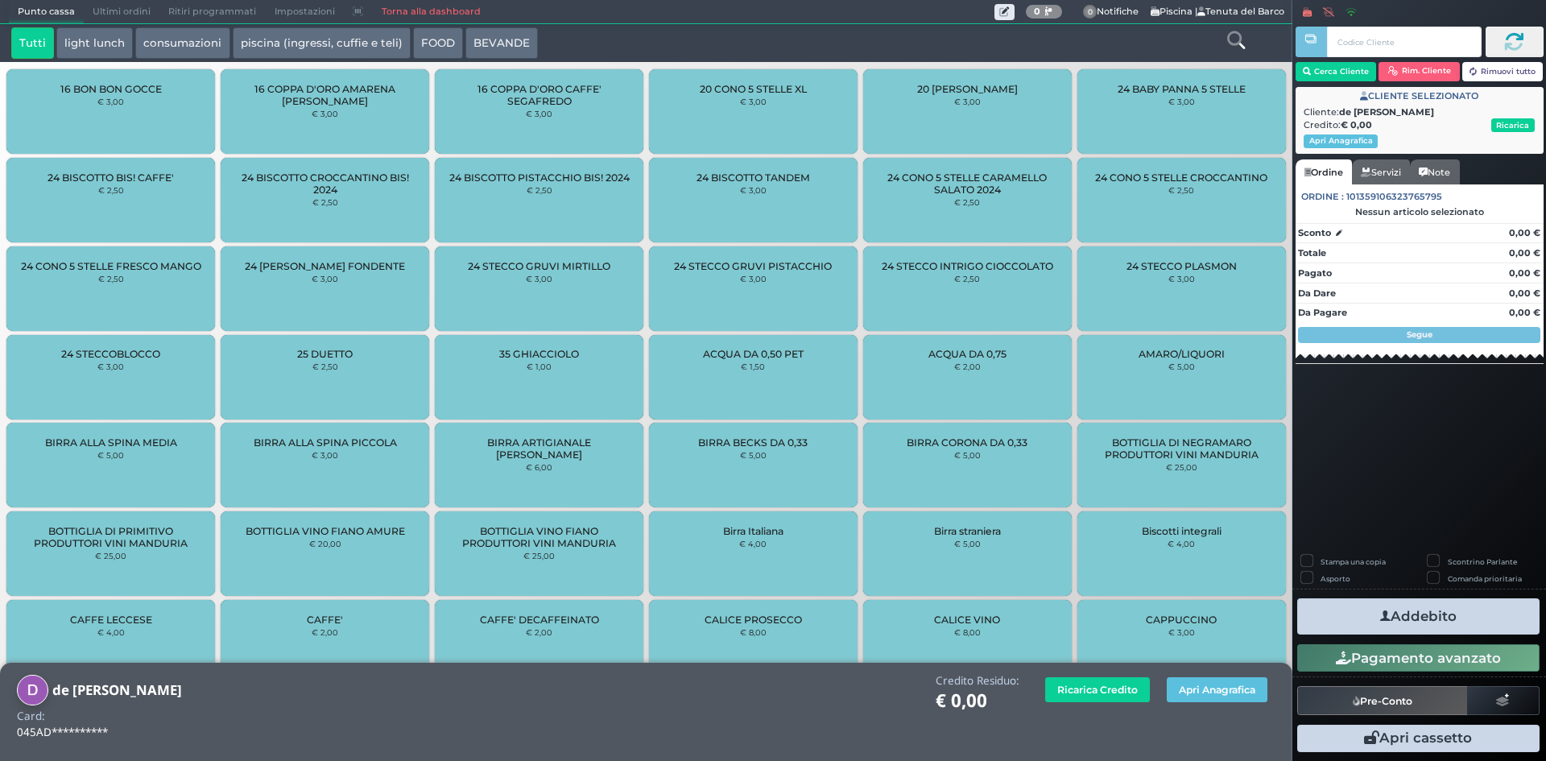  Describe the element at coordinates (539, 467) in the screenshot. I see `small: € 6,00` at that location.